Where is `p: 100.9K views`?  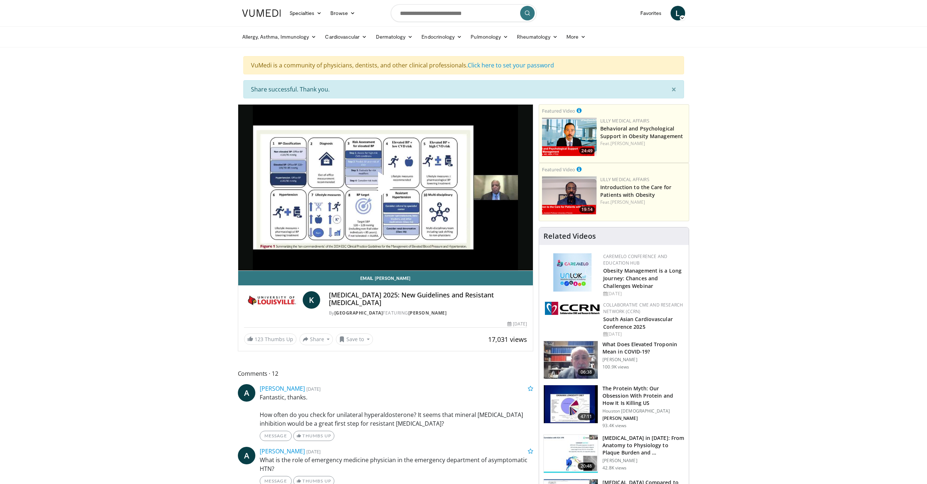 p: 100.9K views is located at coordinates (616, 367).